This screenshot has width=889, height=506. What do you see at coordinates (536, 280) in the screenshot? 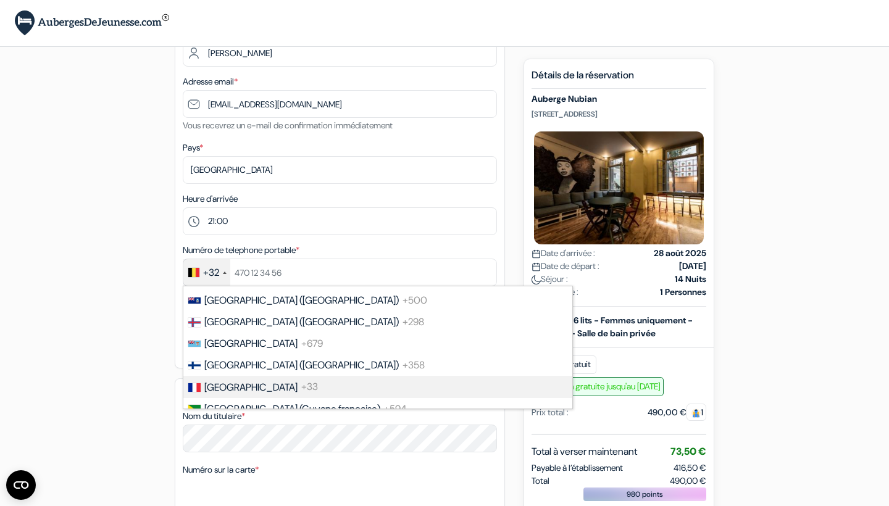
I see `img: moon.svg` at bounding box center [536, 280].